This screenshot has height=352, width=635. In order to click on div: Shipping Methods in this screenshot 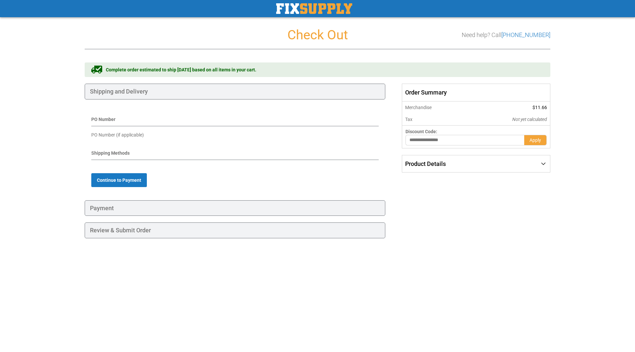, I will do `click(235, 155)`.